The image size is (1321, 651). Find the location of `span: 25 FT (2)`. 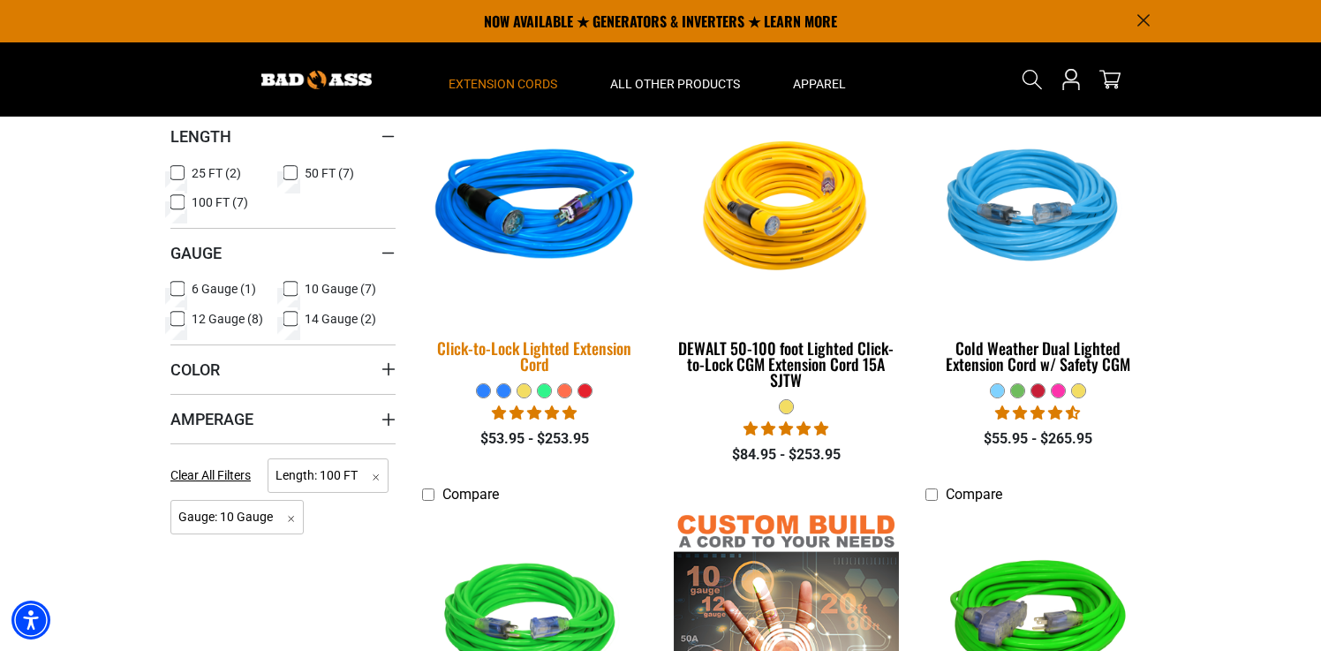

span: 25 FT (2) is located at coordinates (216, 173).